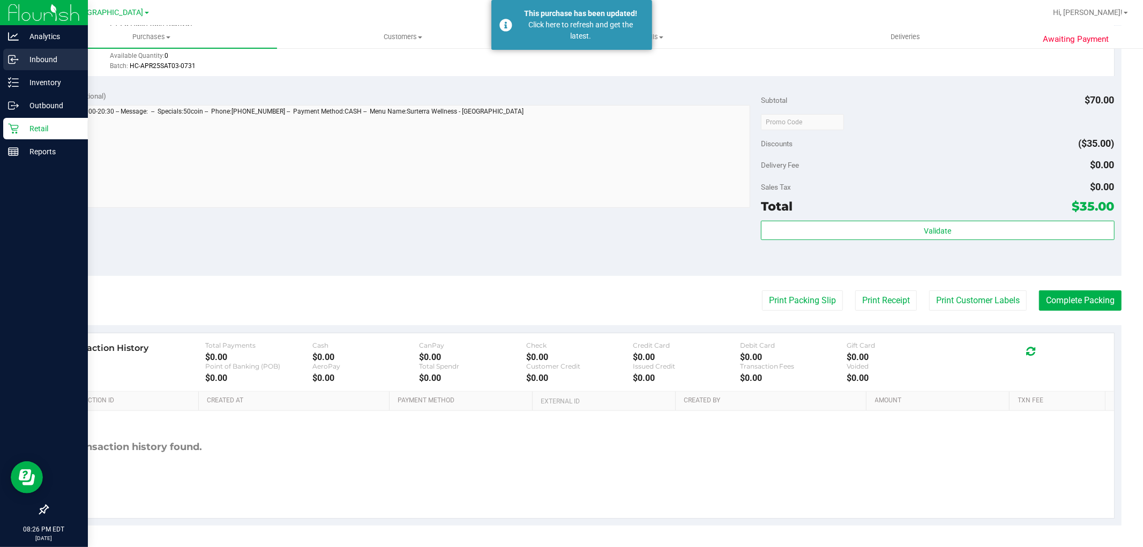 This screenshot has height=547, width=1143. I want to click on button: Print Customer Labels, so click(978, 301).